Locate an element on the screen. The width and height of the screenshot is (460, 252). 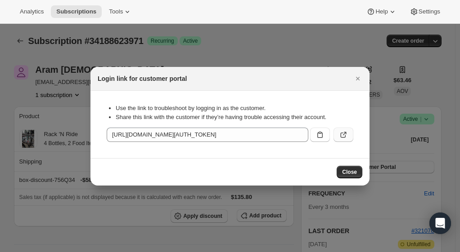
h2: Login link for customer portal is located at coordinates (142, 79).